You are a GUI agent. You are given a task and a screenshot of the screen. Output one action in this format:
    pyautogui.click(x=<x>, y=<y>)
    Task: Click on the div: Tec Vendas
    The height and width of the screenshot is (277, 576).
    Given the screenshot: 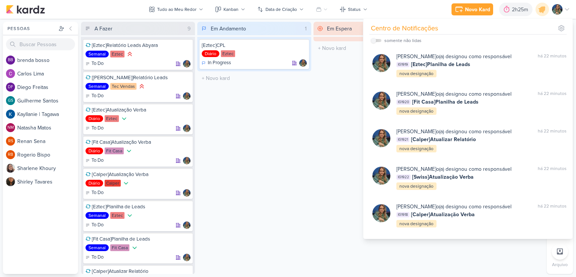 What is the action you would take?
    pyautogui.click(x=123, y=86)
    